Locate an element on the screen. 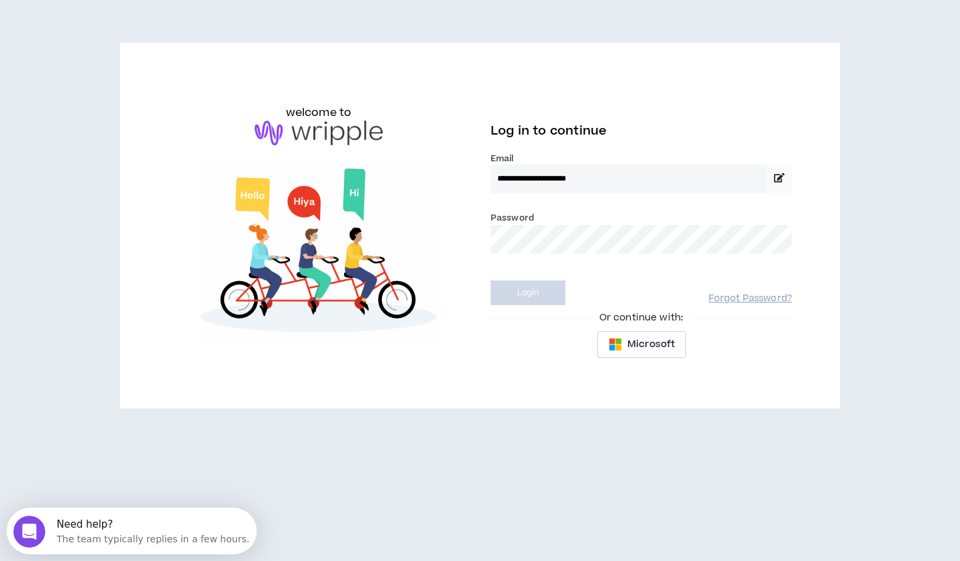  img: logo-brand.png is located at coordinates (319, 133).